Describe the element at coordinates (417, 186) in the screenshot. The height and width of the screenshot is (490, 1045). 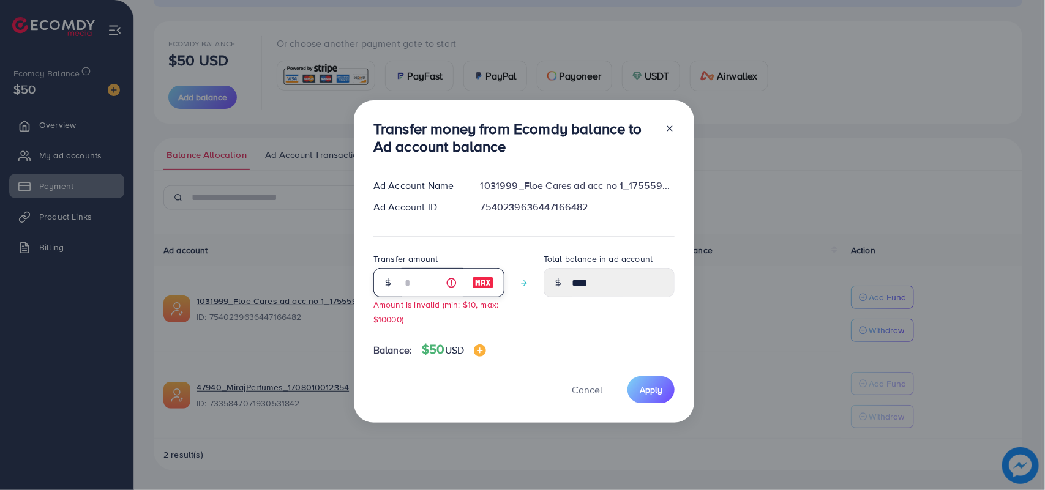
I see `div: Ad Account Name` at that location.